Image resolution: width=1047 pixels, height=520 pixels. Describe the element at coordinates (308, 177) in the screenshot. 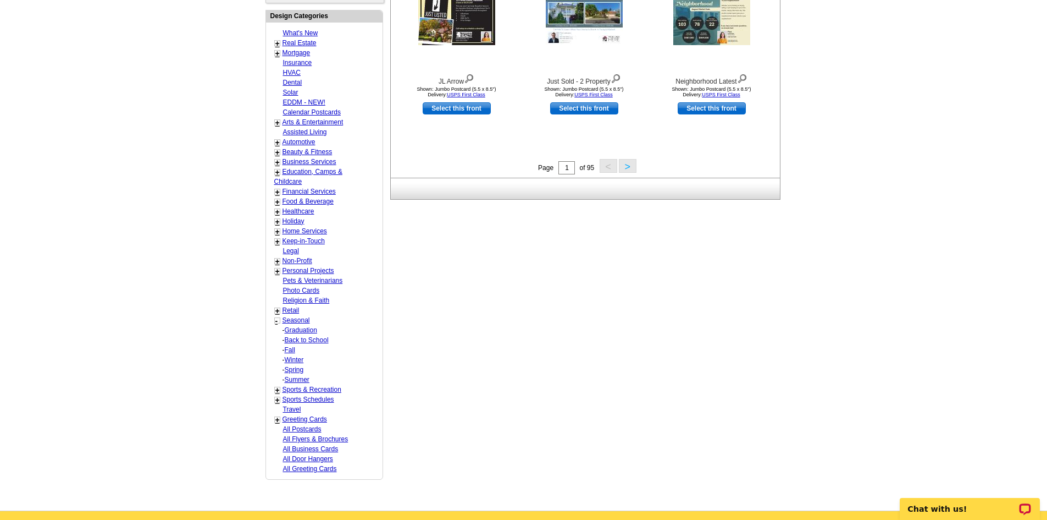

I see `a: Education, Camps & Childcare` at that location.